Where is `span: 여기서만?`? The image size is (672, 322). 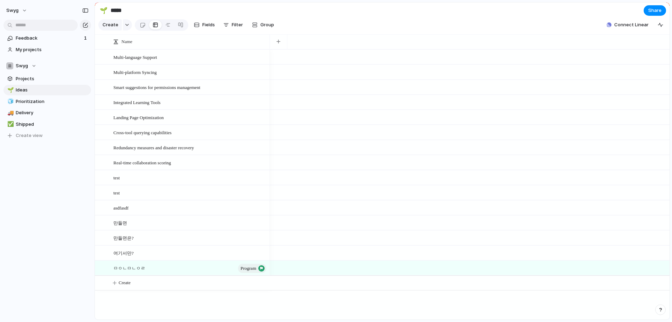 span: 여기서만? is located at coordinates (124, 253).